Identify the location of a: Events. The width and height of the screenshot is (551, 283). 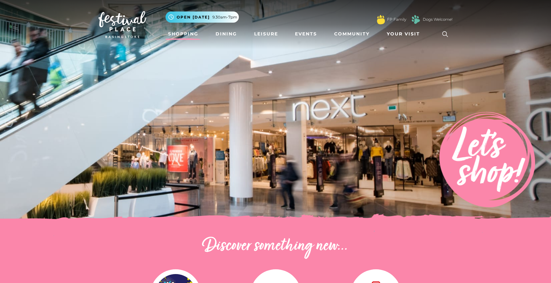
(306, 34).